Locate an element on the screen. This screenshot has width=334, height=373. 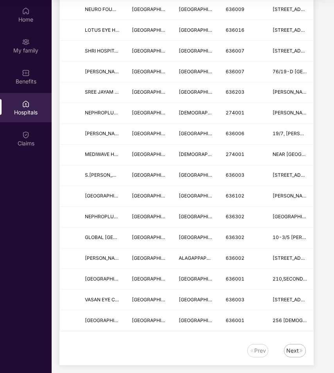
span: SHRI HOSPITALS is located at coordinates (104, 51).